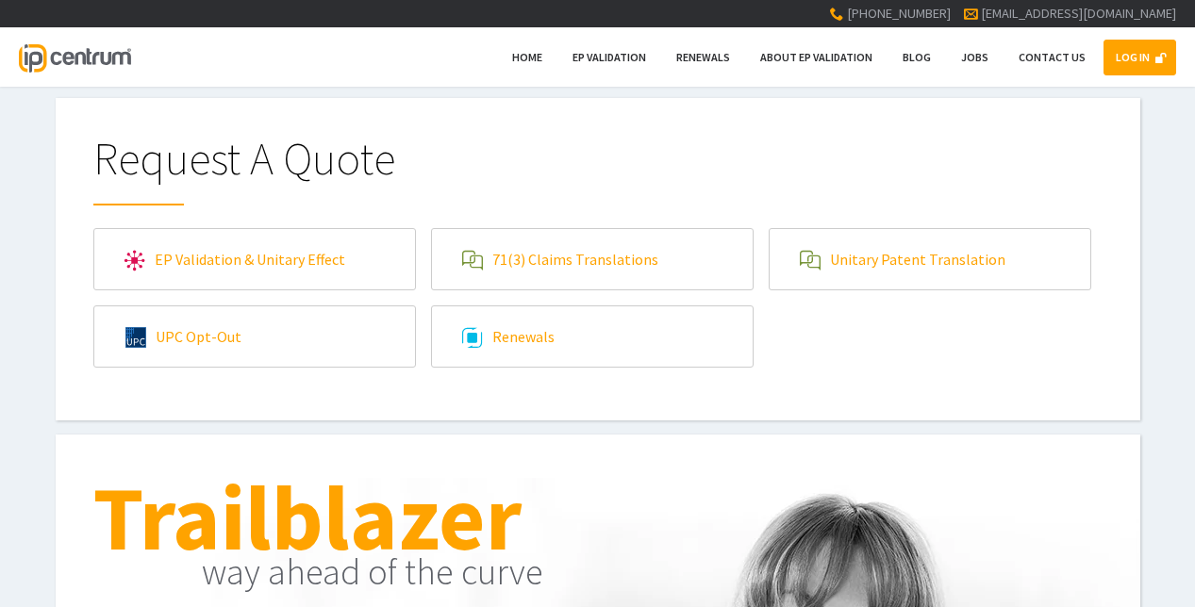 Image resolution: width=1195 pixels, height=607 pixels. What do you see at coordinates (703, 57) in the screenshot?
I see `span: Renewals` at bounding box center [703, 57].